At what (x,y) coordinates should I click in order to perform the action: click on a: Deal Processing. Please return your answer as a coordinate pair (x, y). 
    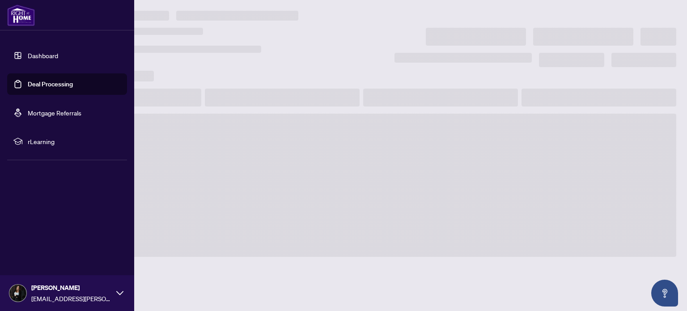
    Looking at the image, I should click on (50, 84).